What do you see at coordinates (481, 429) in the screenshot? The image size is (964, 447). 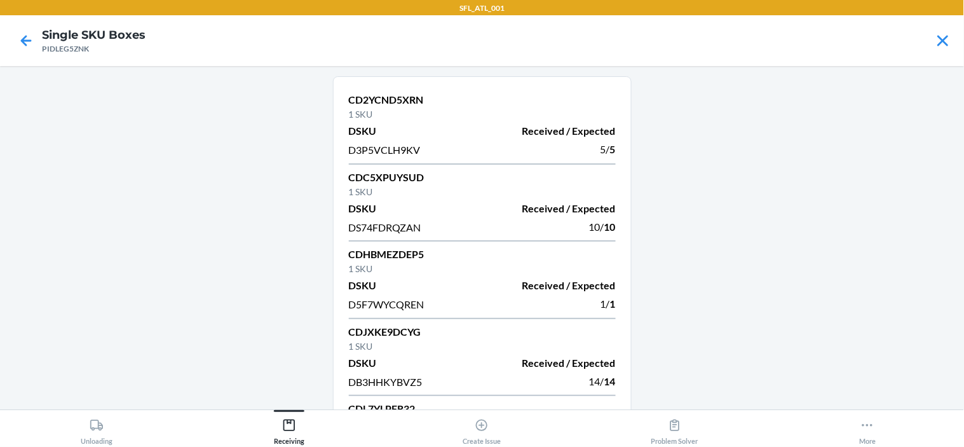 I see `div: Create Issue` at bounding box center [481, 429].